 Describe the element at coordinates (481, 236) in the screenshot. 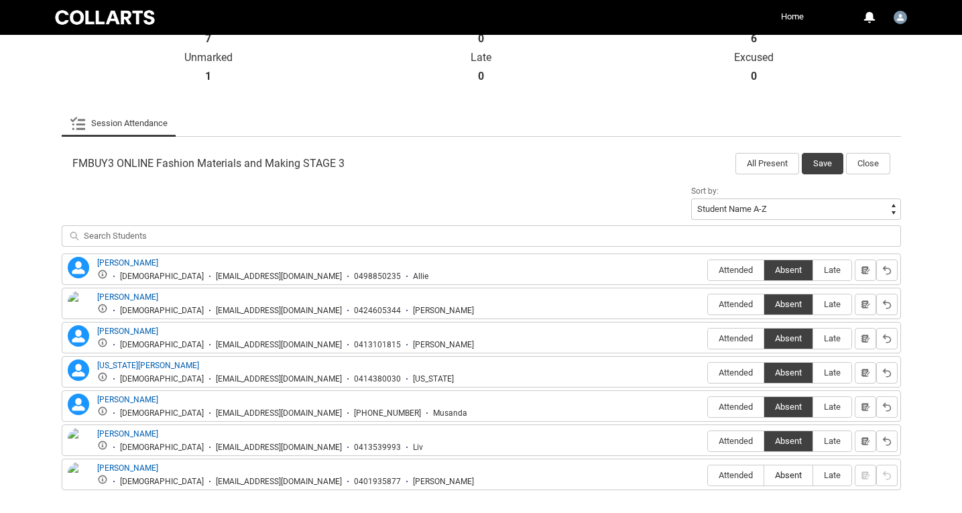

I see `input: Search Students` at that location.